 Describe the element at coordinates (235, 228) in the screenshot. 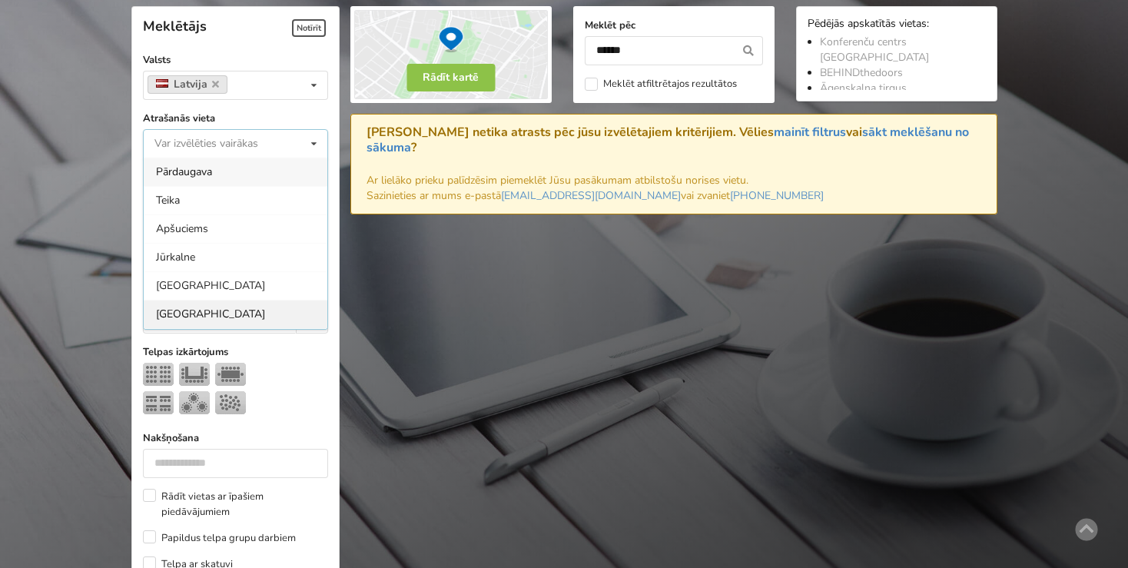

I see `div: Apšuciems` at that location.